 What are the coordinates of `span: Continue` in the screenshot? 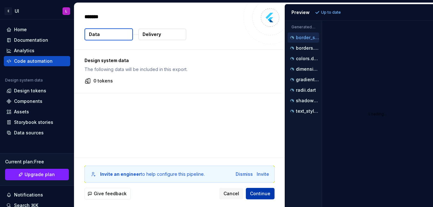 It's located at (260, 194).